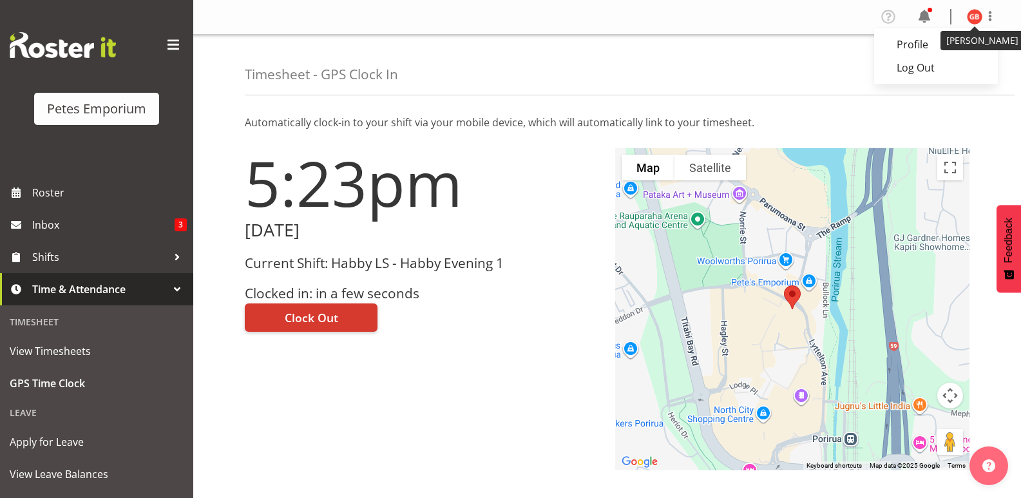 The height and width of the screenshot is (498, 1021). What do you see at coordinates (180, 225) in the screenshot?
I see `span: 3` at bounding box center [180, 225].